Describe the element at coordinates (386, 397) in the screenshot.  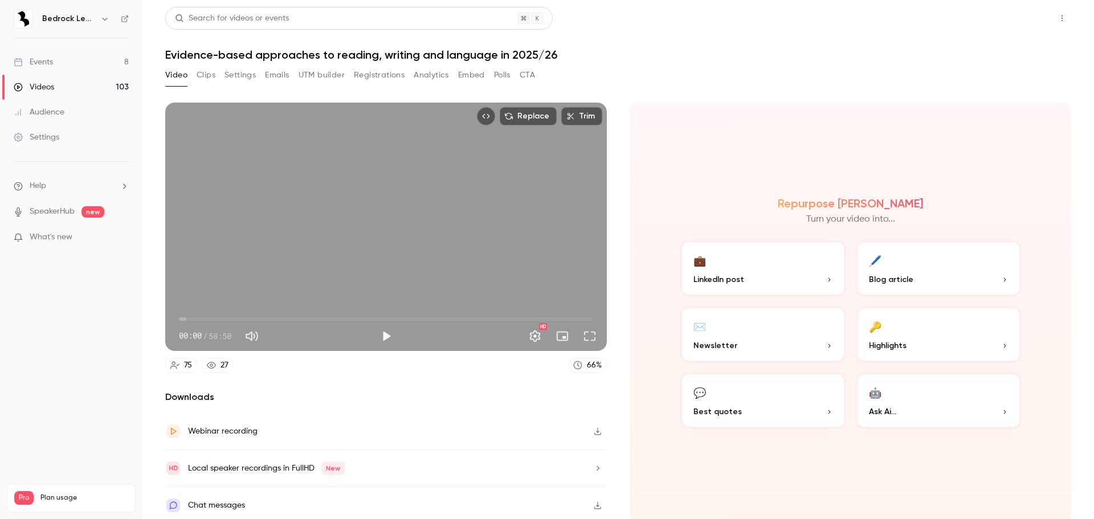
I see `h2: Downloads` at that location.